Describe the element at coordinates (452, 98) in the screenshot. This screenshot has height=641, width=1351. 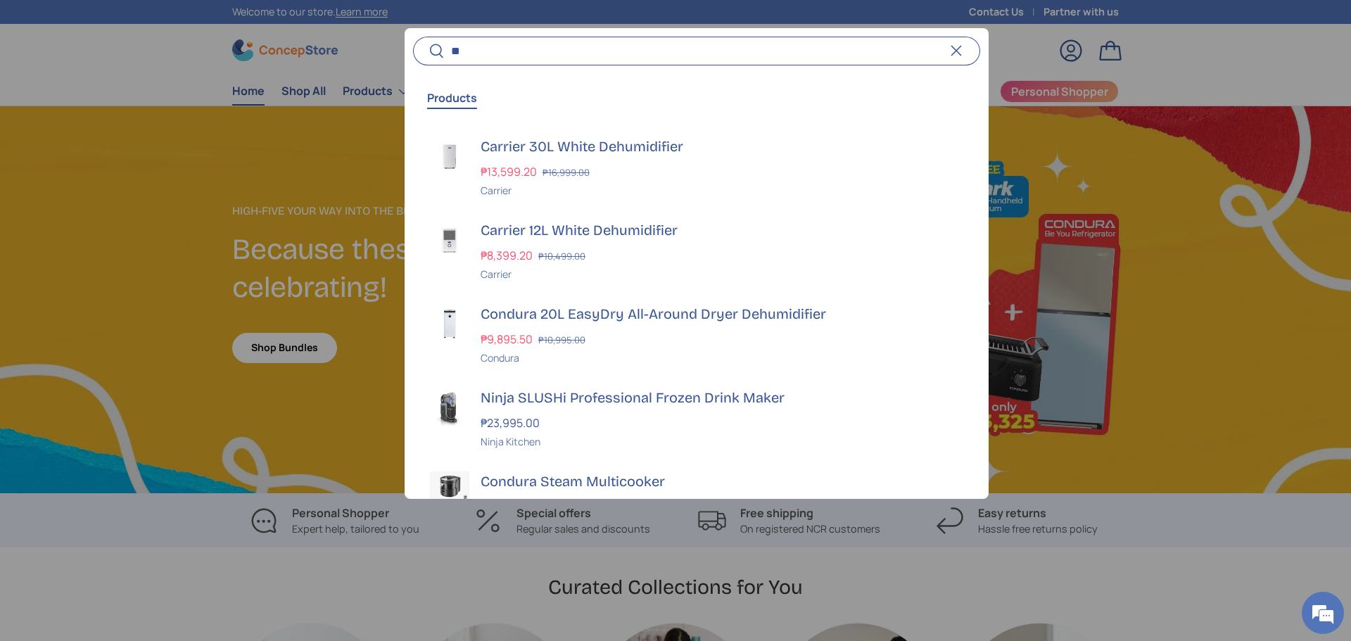
I see `button: Products` at that location.